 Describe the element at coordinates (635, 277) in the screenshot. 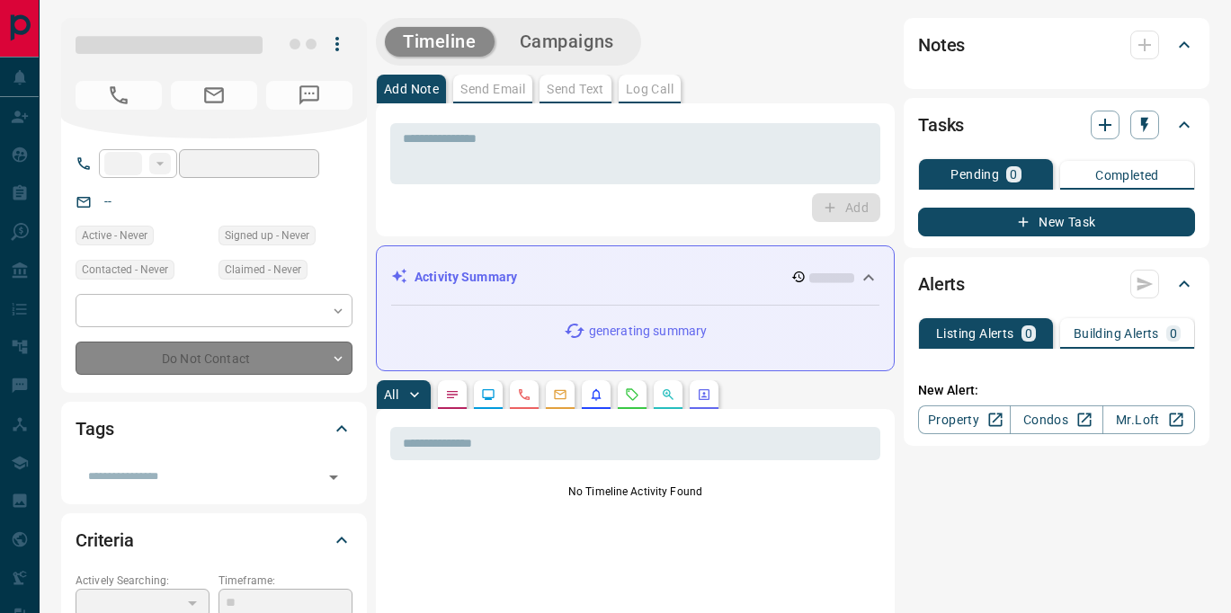

I see `div: Activity Summary` at that location.